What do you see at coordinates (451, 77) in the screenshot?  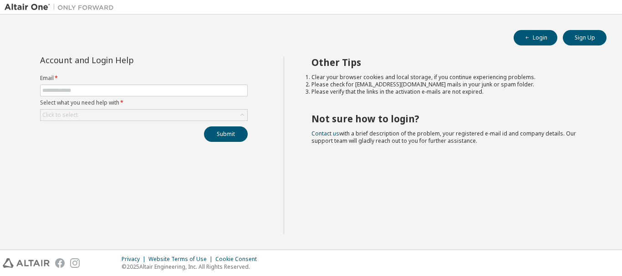 I see `li: Clear your browser cookies and local storage, if you continue experiencing problems.` at bounding box center [451, 77].